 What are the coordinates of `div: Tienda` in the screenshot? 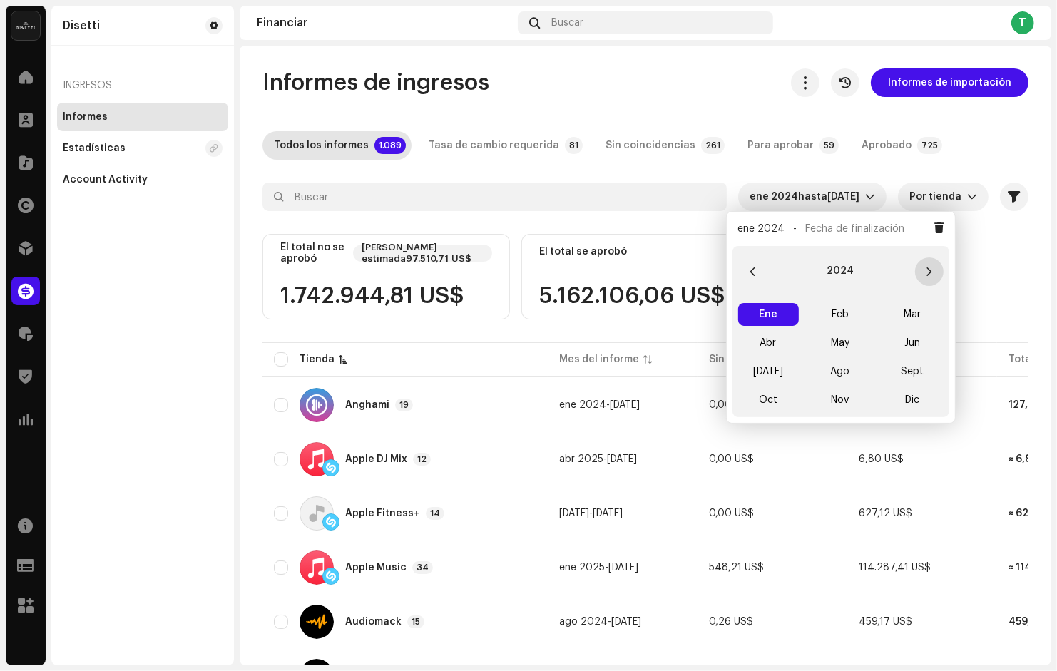 It's located at (317, 359).